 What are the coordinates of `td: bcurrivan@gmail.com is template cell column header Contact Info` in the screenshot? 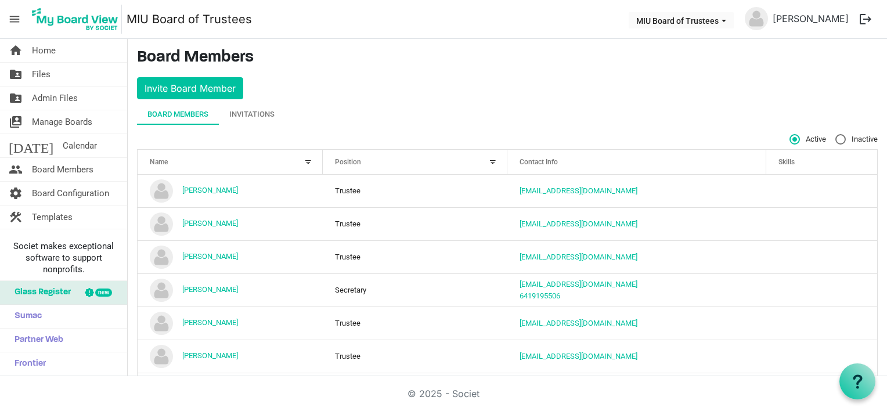 It's located at (637, 257).